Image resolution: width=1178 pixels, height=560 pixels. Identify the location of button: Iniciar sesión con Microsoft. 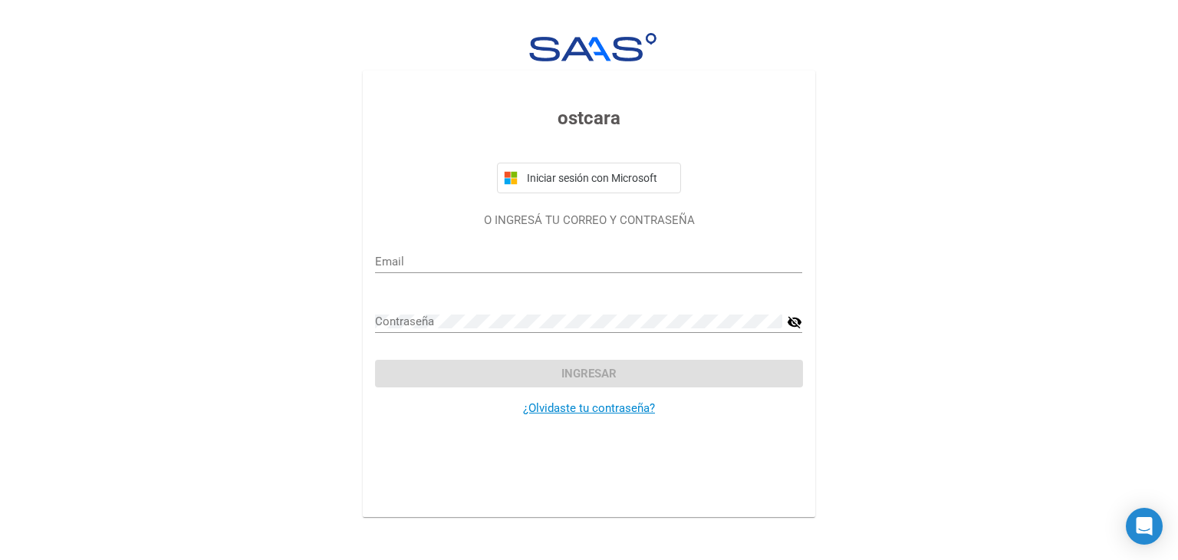
(589, 178).